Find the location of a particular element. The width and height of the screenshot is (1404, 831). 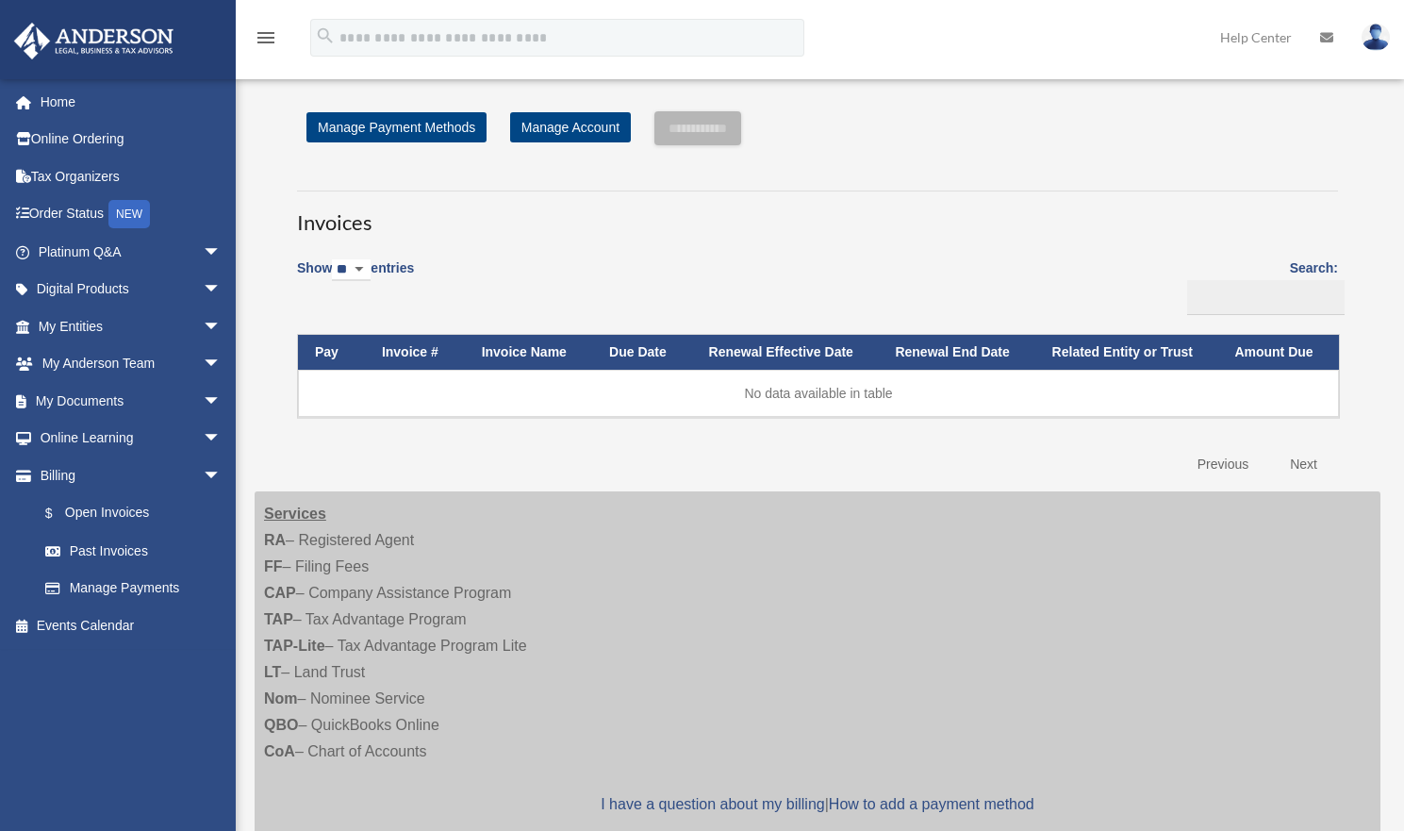

strong: TAP-Lite is located at coordinates (294, 645).